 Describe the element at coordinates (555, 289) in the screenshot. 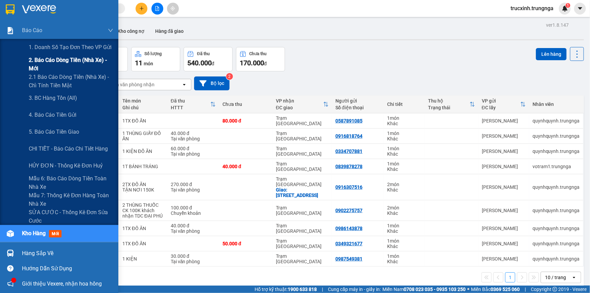

I see `span: copyright` at that location.